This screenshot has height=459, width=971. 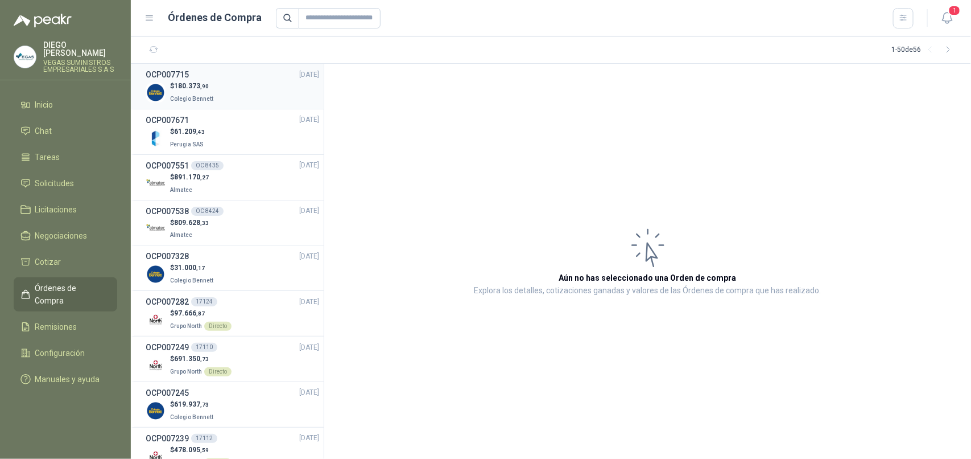 I want to click on img: Logo peakr, so click(x=43, y=20).